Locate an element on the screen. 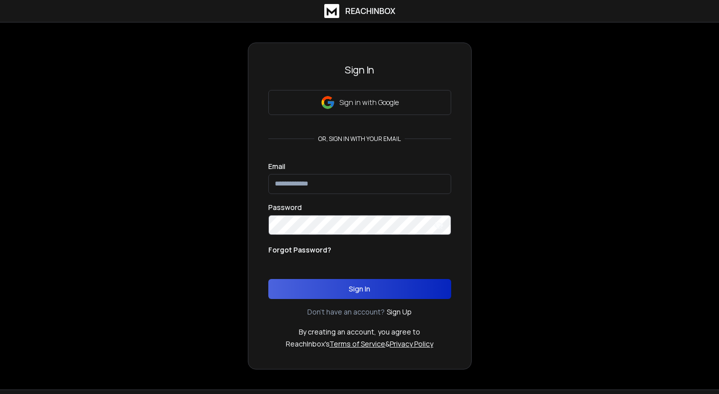  button: Sign in with Google is located at coordinates (360, 102).